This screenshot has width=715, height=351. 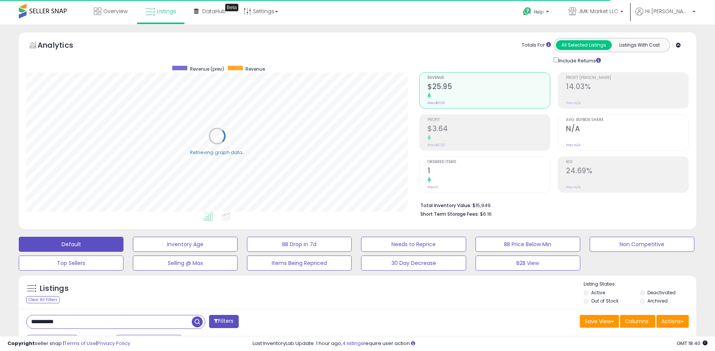 What do you see at coordinates (489, 120) in the screenshot?
I see `span: Profit` at bounding box center [489, 120].